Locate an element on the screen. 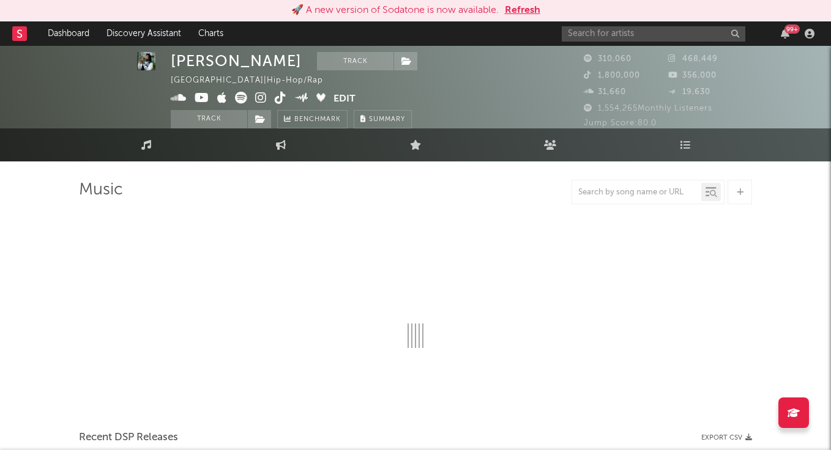 The height and width of the screenshot is (450, 831). span: 19,630 is located at coordinates (689, 92).